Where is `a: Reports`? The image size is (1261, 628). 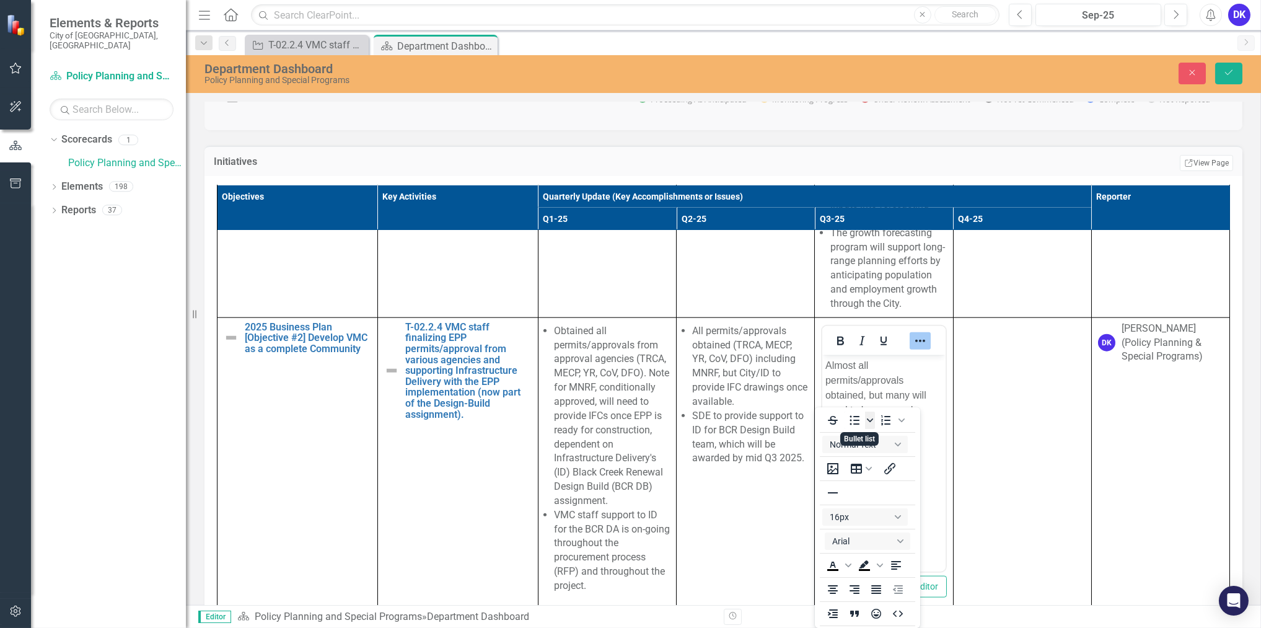
a: Reports is located at coordinates (79, 210).